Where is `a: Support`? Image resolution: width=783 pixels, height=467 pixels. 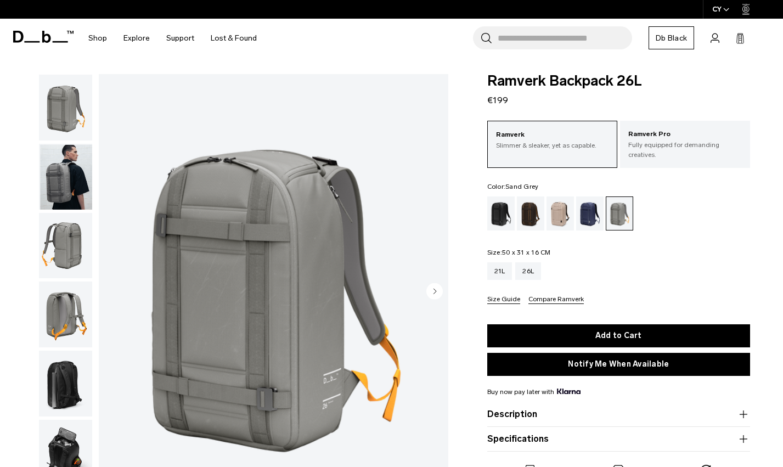 a: Support is located at coordinates (180, 38).